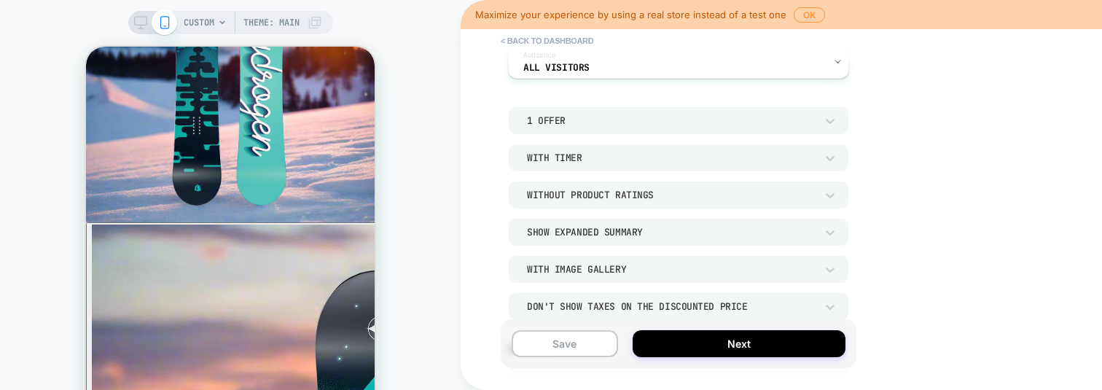 This screenshot has height=390, width=1102. What do you see at coordinates (671, 195) in the screenshot?
I see `div: Without Product Ratings` at bounding box center [671, 195].